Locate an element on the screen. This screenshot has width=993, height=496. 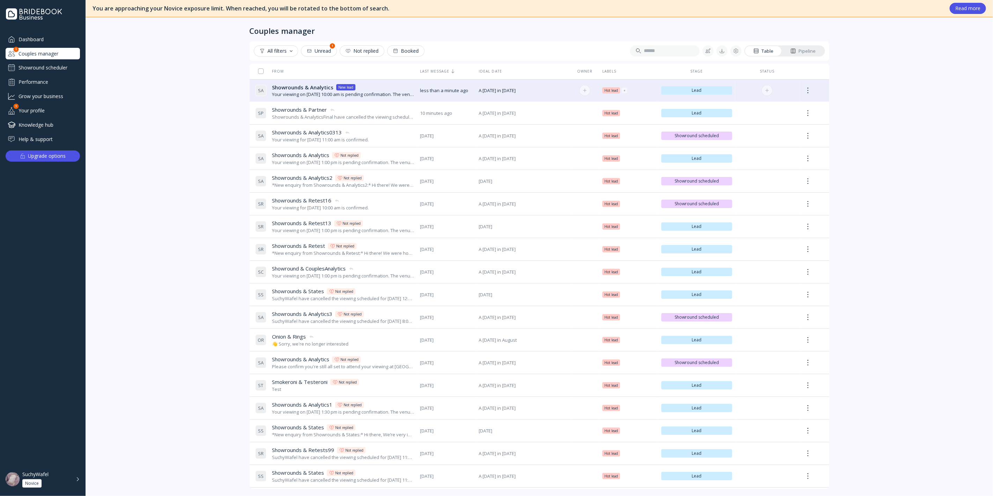
a: Dashboard is located at coordinates (43, 39).